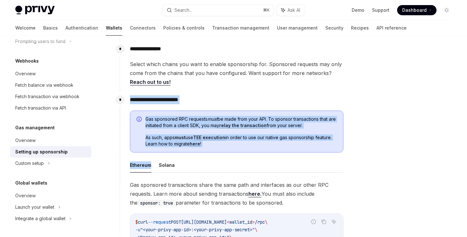 The height and width of the screenshot is (237, 467). Describe the element at coordinates (255, 194) in the screenshot. I see `a: here.` at that location.